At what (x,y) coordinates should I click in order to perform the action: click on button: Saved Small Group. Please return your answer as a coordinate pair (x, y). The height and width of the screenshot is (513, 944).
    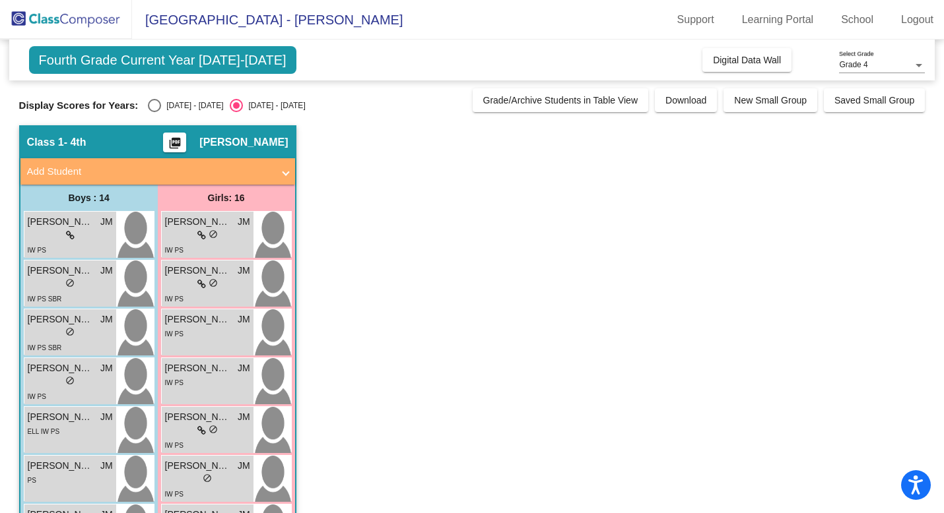
    Looking at the image, I should click on (874, 100).